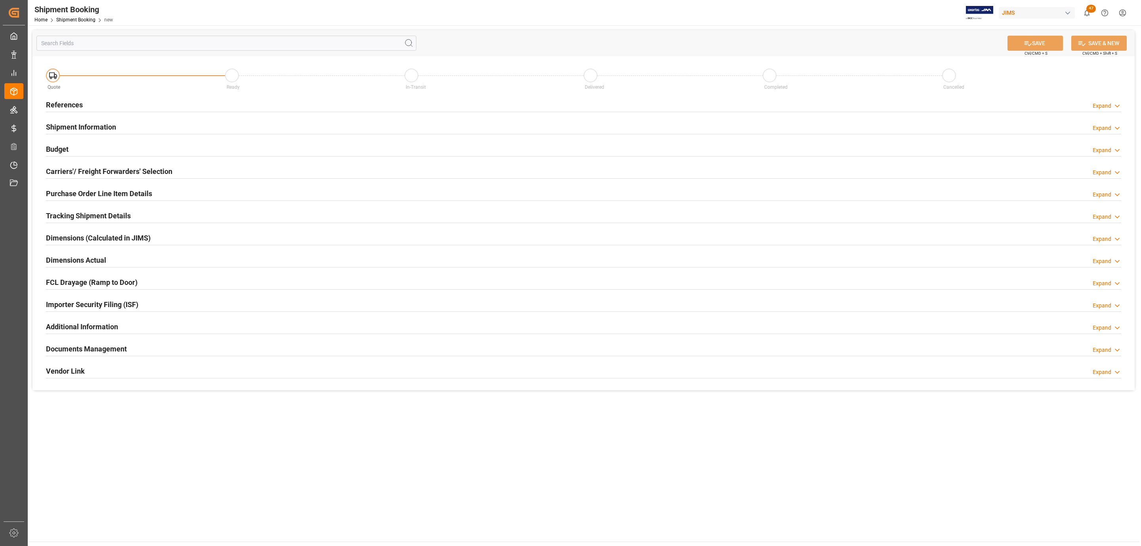 This screenshot has width=1141, height=546. What do you see at coordinates (1091, 9) in the screenshot?
I see `span: 47` at bounding box center [1091, 9].